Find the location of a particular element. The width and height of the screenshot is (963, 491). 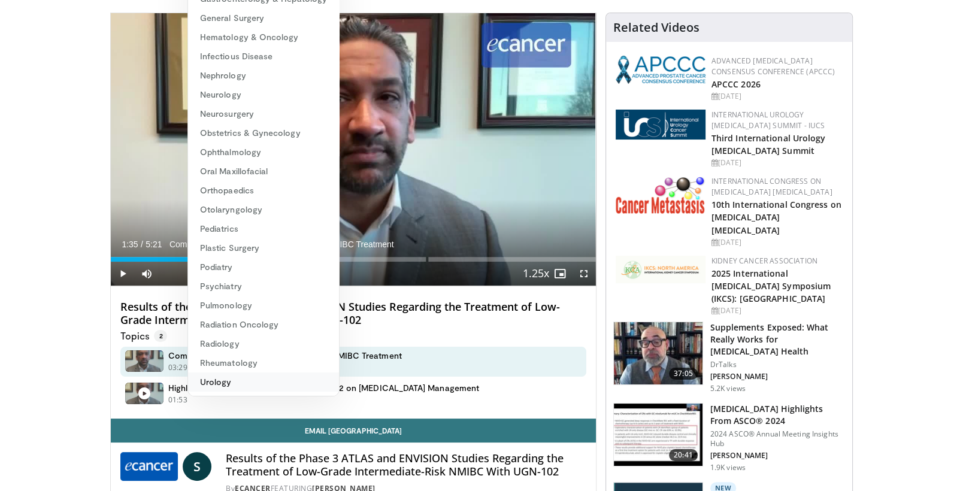

img: e3cd9f3f-a679-4a07-b673-ec62fd4750a1.150x105_q85_crop-smart_upscale.jpg is located at coordinates (658, 435).